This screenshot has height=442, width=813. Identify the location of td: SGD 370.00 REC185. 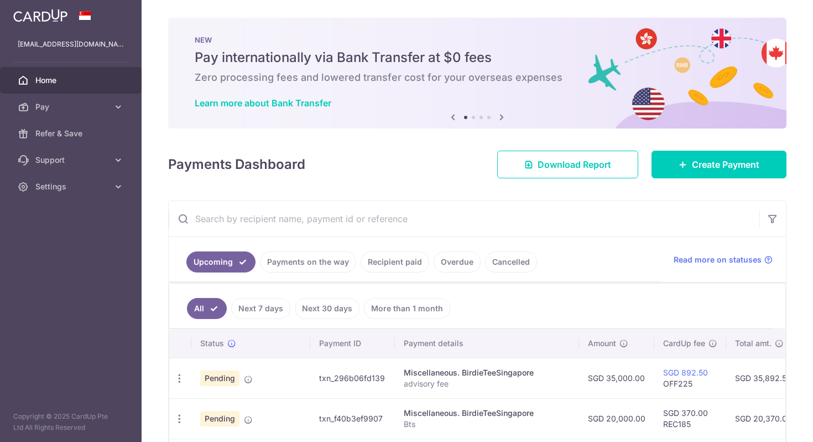
(691, 418).